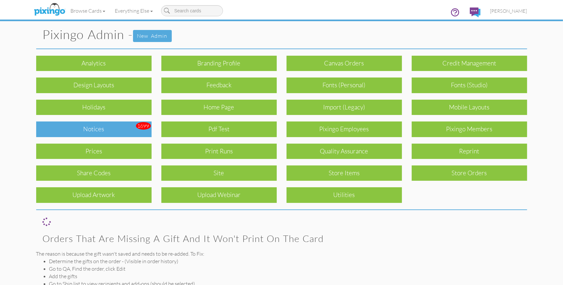 Image resolution: width=563 pixels, height=285 pixels. I want to click on div: Import (legacy), so click(344, 107).